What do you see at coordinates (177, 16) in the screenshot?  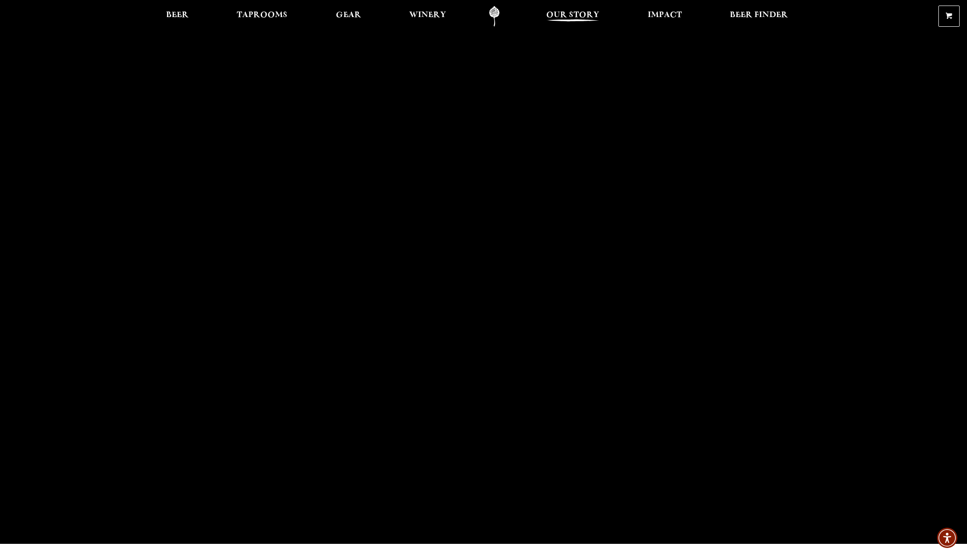 I see `a: Beer` at bounding box center [177, 16].